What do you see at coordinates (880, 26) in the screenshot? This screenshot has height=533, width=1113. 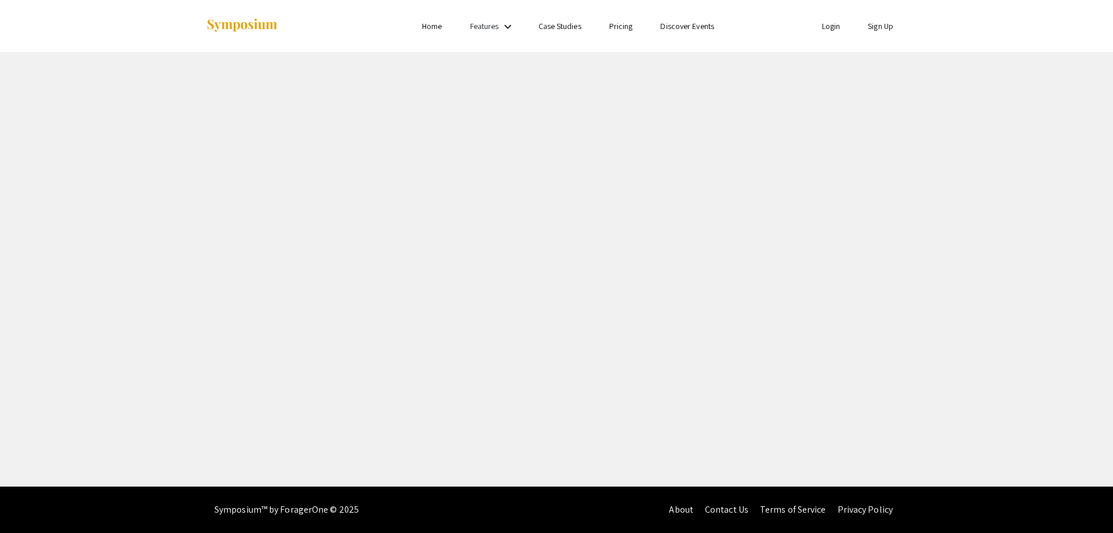 I see `a: Sign Up` at bounding box center [880, 26].